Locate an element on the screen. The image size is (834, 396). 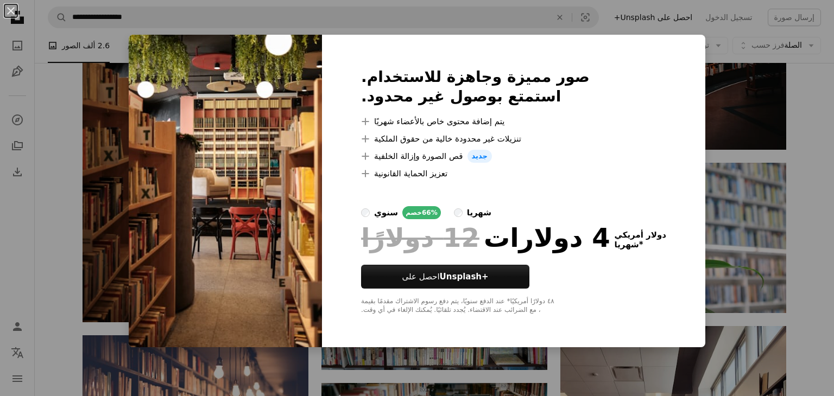
input: سنويخصم66% is located at coordinates (365, 213).